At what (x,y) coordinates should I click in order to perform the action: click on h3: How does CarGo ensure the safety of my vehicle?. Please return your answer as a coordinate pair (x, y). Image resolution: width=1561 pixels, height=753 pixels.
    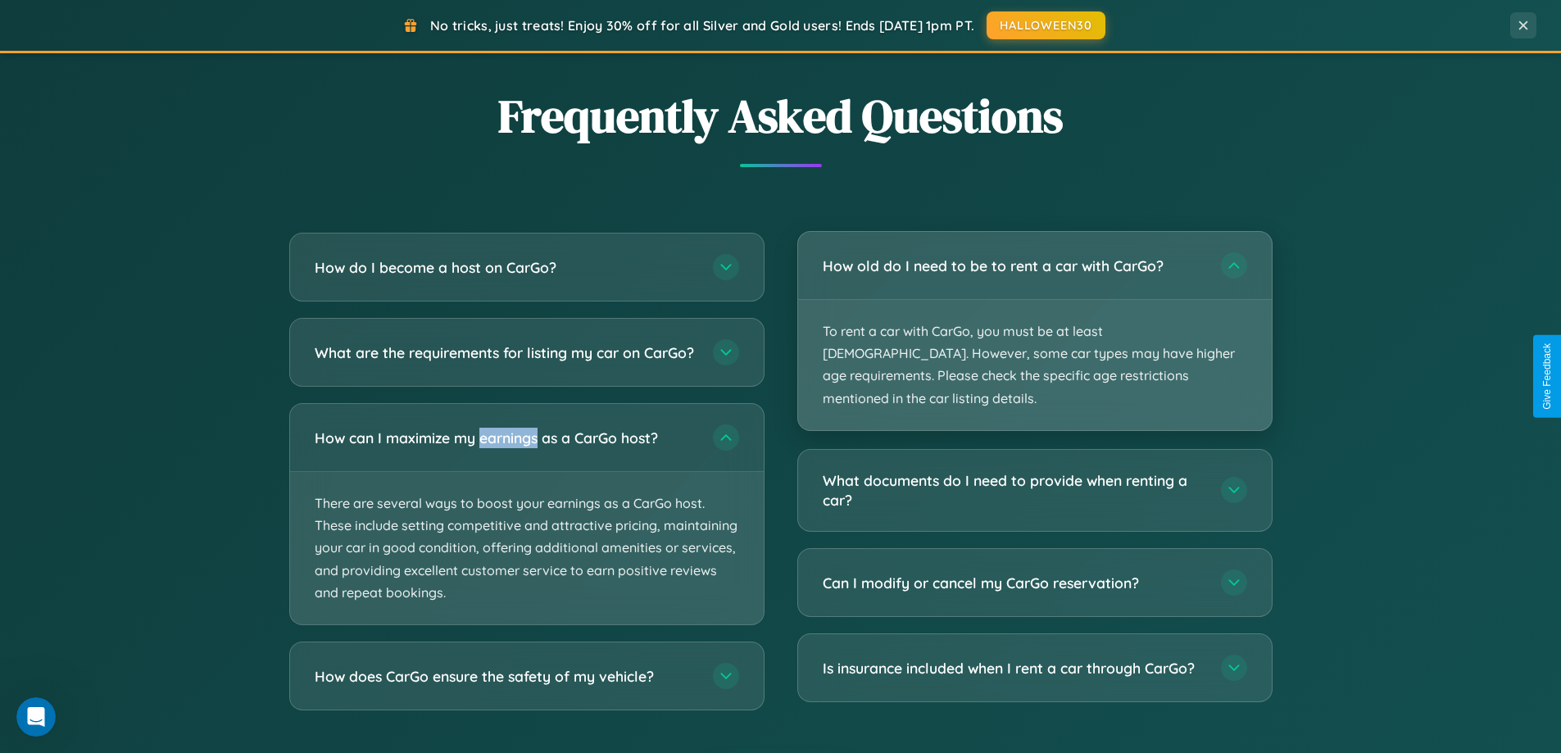
    Looking at the image, I should click on (506, 676).